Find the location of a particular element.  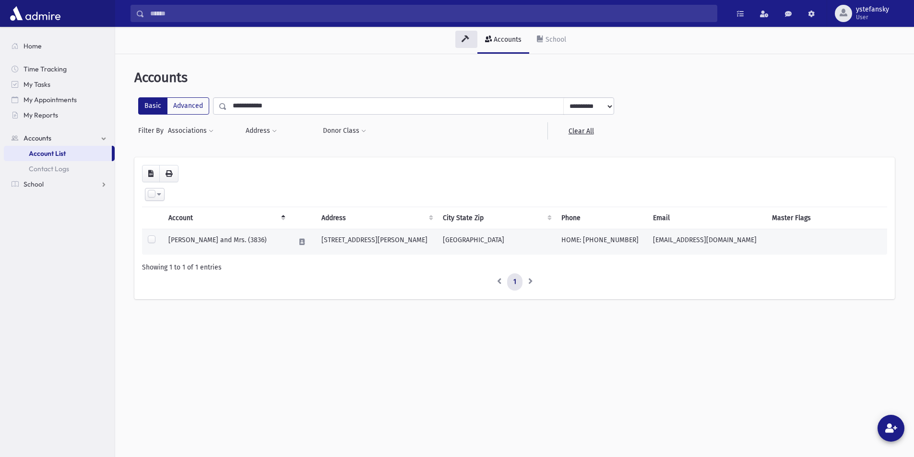

span: My Tasks is located at coordinates (37, 84).